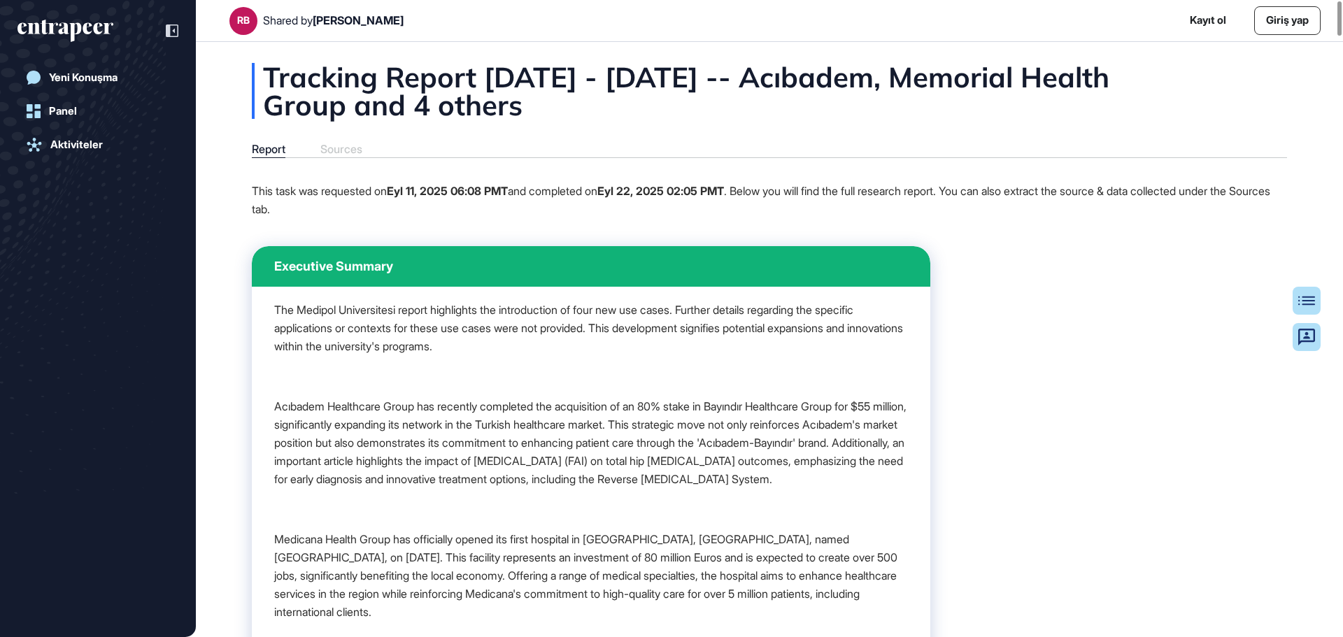  I want to click on p: Acıbadem Healthcare Group has recently completed the acquisition of an 80% stake in Bayındır Heal..., so click(591, 443).